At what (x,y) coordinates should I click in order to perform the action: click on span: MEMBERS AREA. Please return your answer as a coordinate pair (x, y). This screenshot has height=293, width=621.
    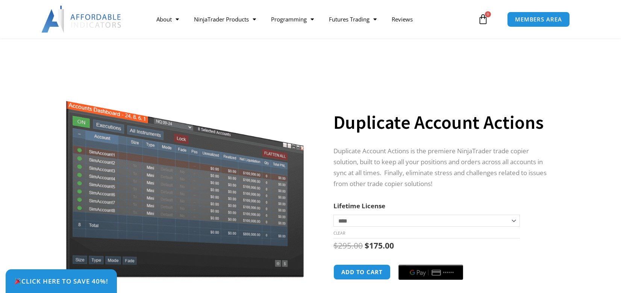
    Looking at the image, I should click on (538, 19).